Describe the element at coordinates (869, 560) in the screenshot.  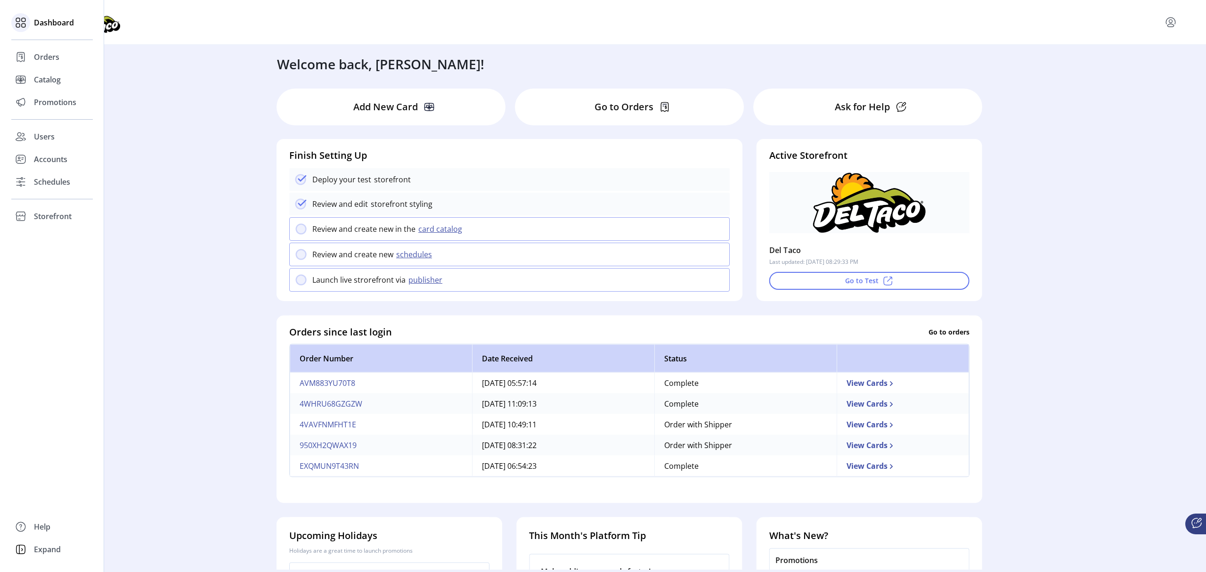
I see `p: Promotions` at that location.